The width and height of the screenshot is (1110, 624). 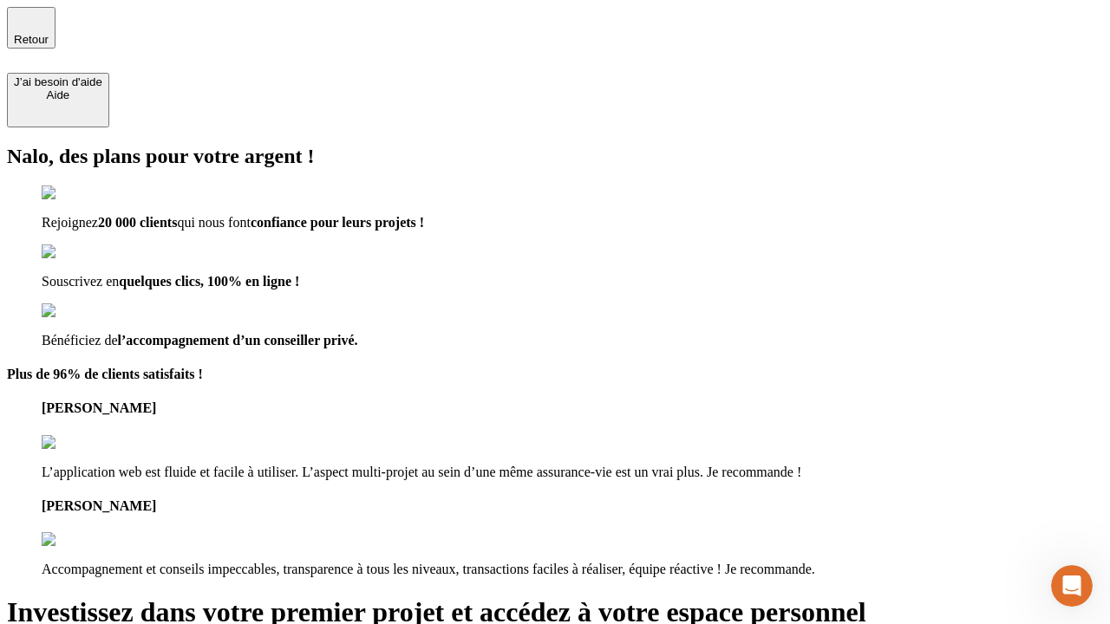 I want to click on span: Souscrivez en, so click(x=80, y=281).